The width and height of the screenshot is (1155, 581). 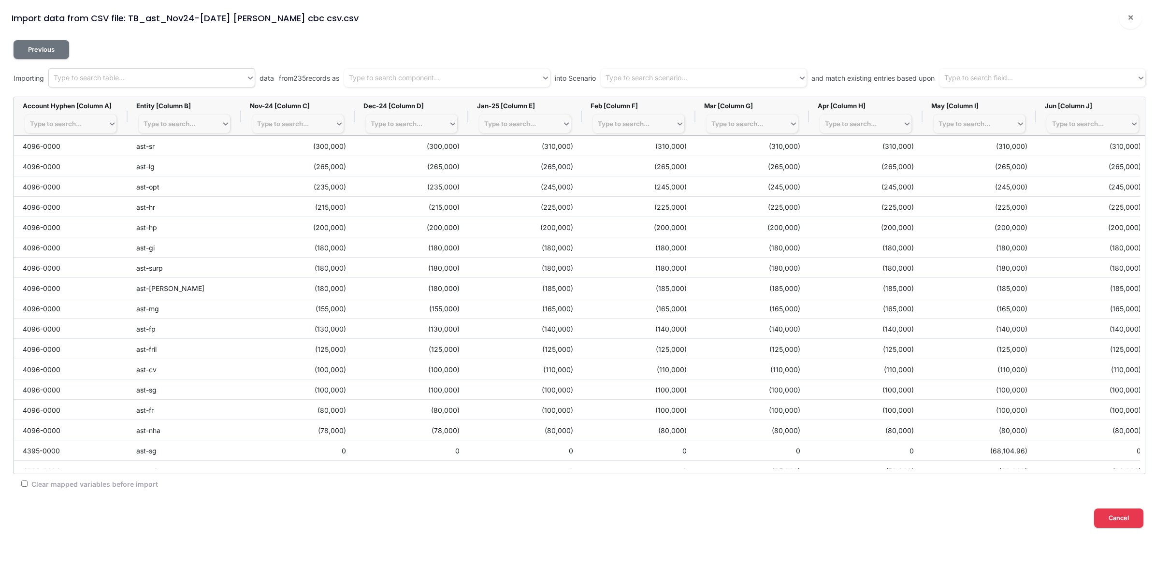 What do you see at coordinates (184, 206) in the screenshot?
I see `div: ast-hr` at bounding box center [184, 206].